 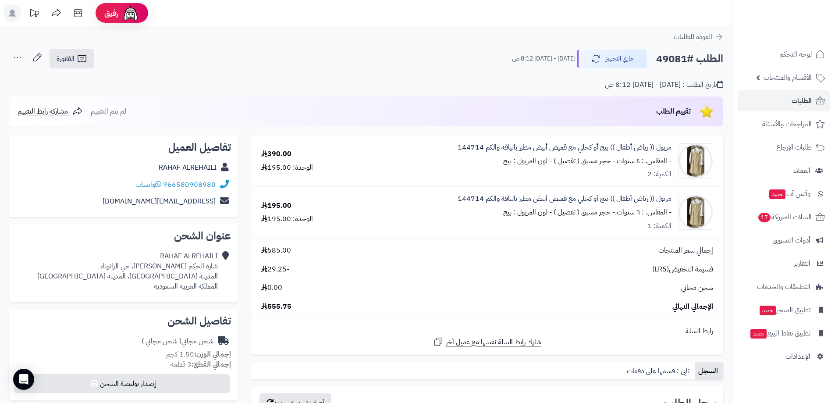 I want to click on small: 1.50 كجم, so click(x=199, y=354).